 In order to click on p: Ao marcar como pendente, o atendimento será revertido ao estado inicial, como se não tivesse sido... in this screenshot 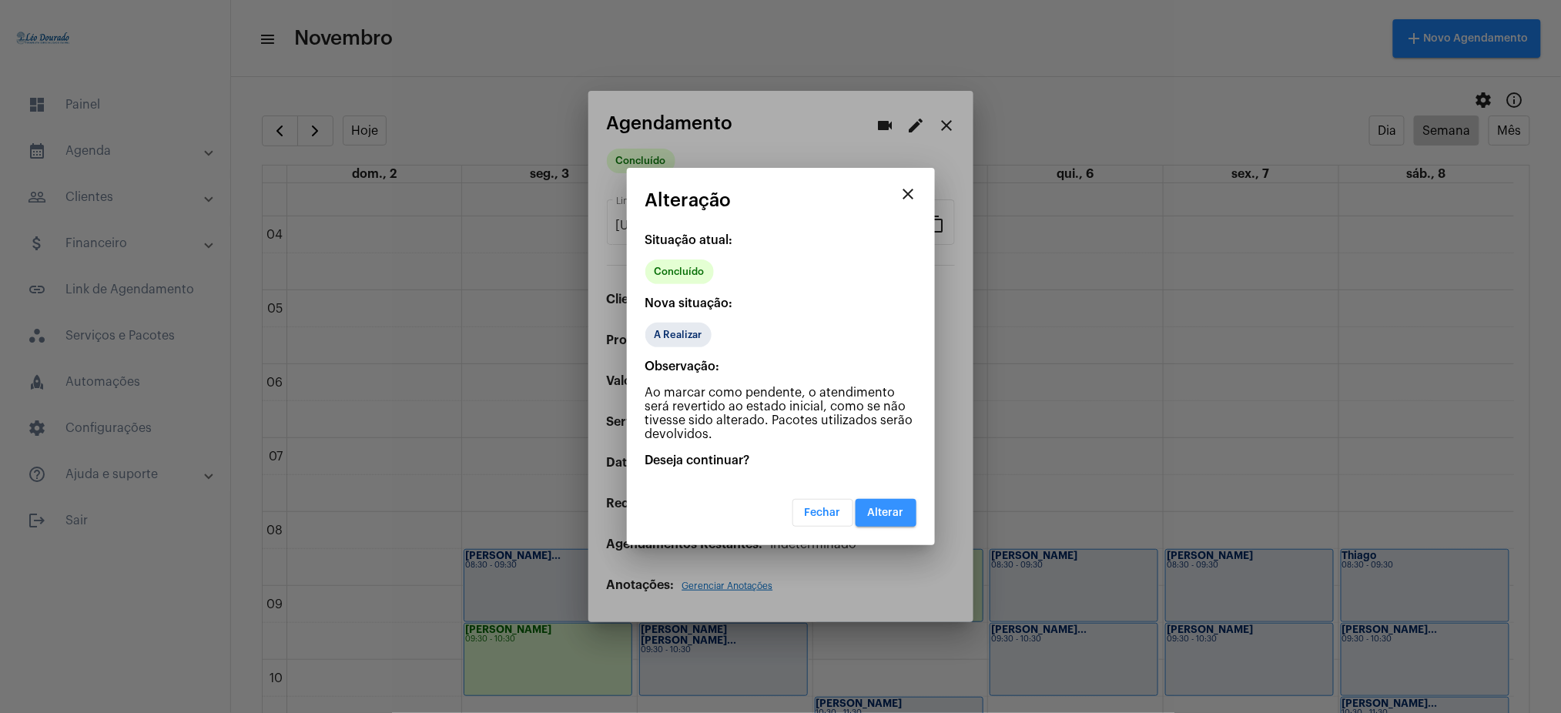, I will do `click(781, 414)`.